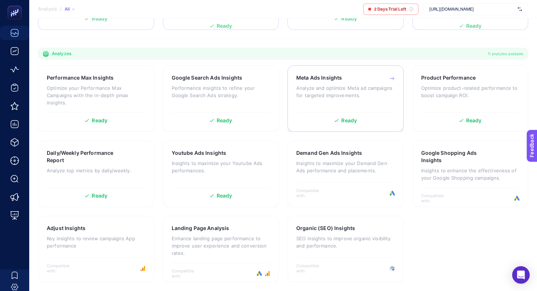 The width and height of the screenshot is (537, 291). I want to click on p: Insights to maximize your Demand Gen Ads performance and placements., so click(346, 167).